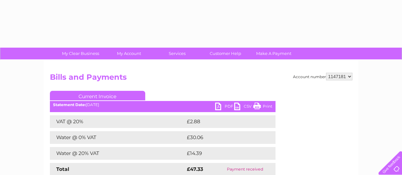  Describe the element at coordinates (224, 137) in the screenshot. I see `td: £30.06` at that location.